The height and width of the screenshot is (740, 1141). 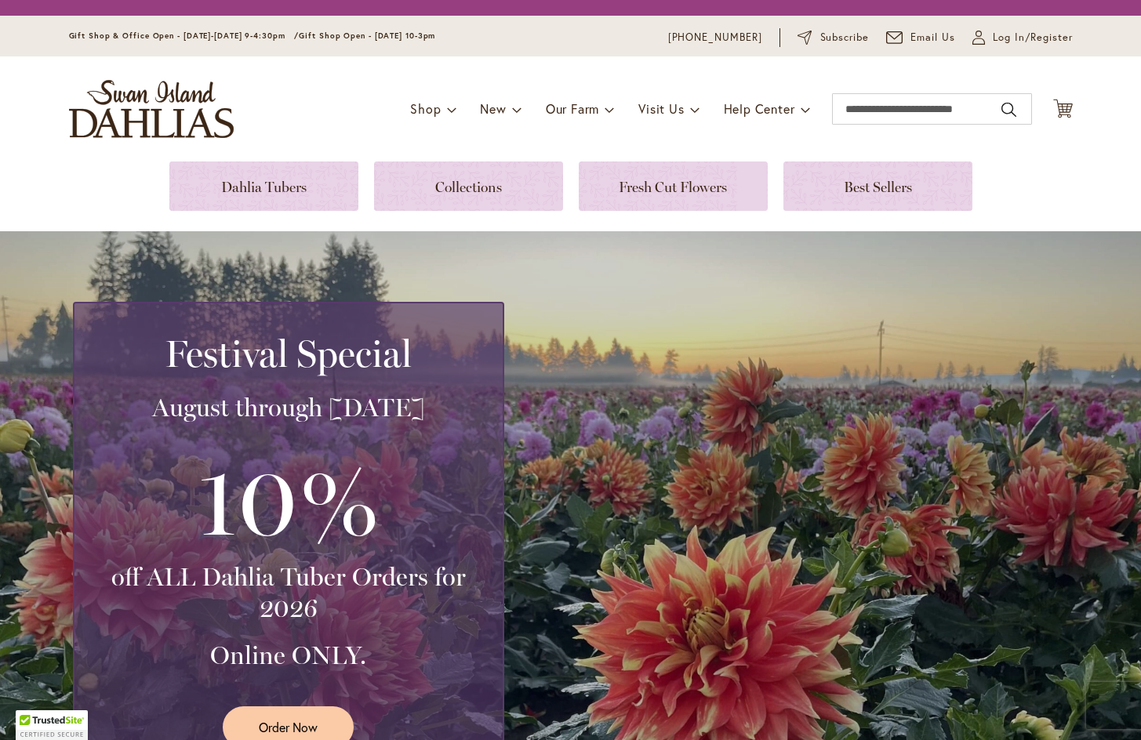 I want to click on a: Email Us, so click(x=920, y=38).